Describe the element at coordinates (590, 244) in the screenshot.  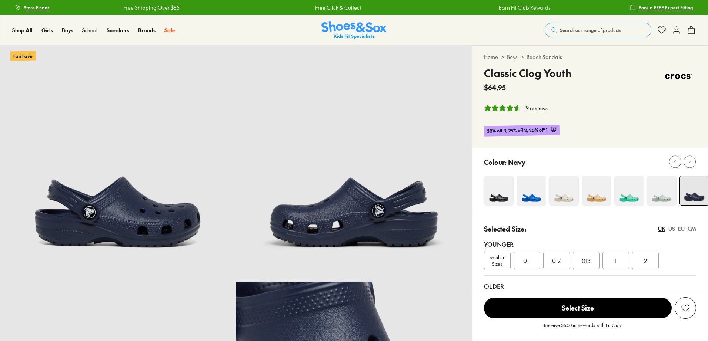
I see `div: Younger` at that location.